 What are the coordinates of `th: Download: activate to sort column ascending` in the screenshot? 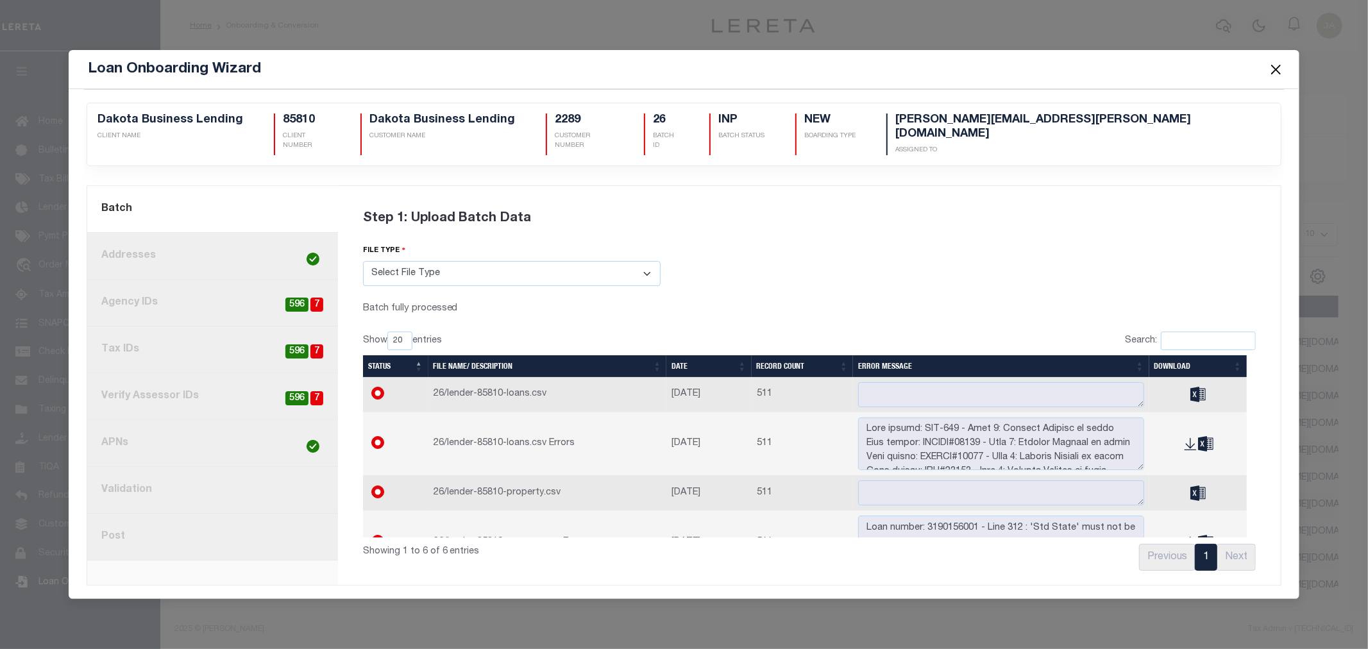 It's located at (1198, 366).